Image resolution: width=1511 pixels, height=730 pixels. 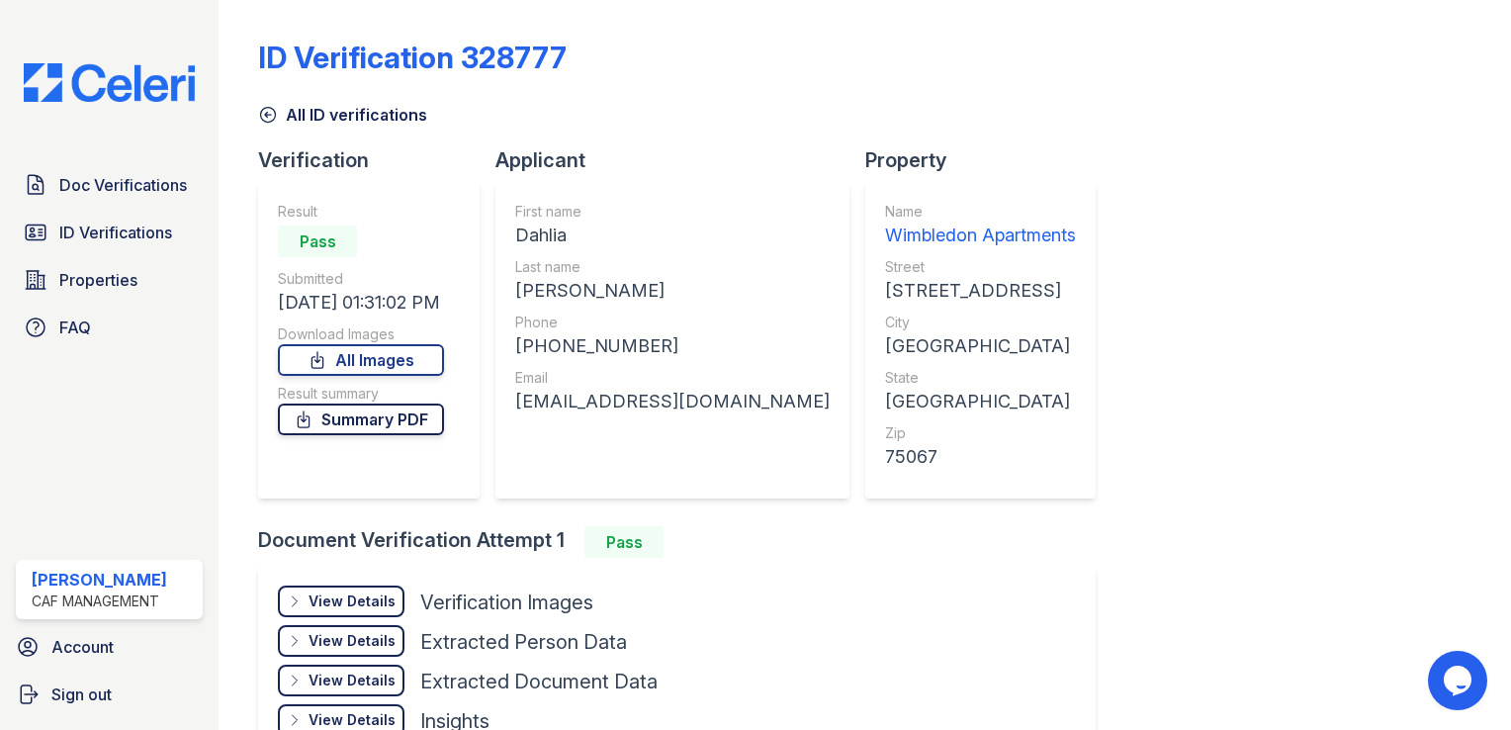 I want to click on div: Extracted Document Data, so click(x=539, y=681).